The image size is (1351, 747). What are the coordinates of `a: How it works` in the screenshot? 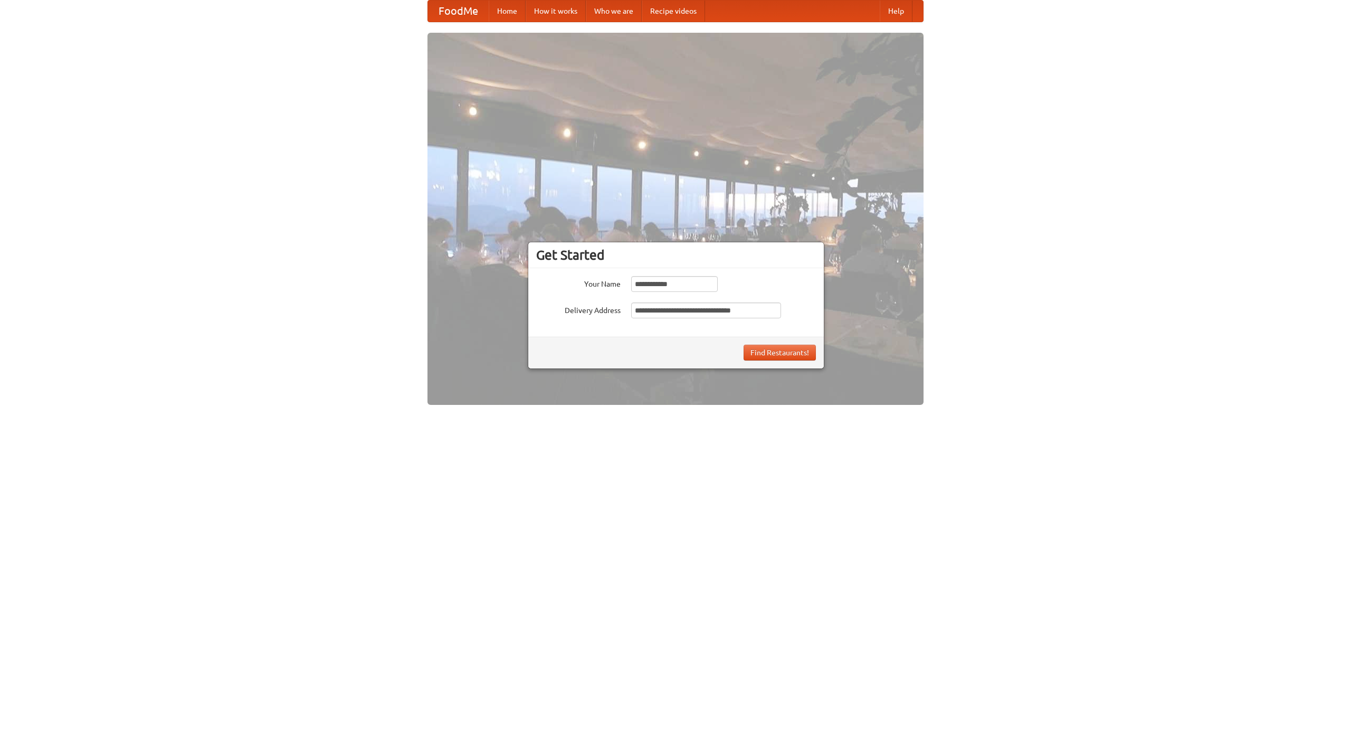 It's located at (556, 11).